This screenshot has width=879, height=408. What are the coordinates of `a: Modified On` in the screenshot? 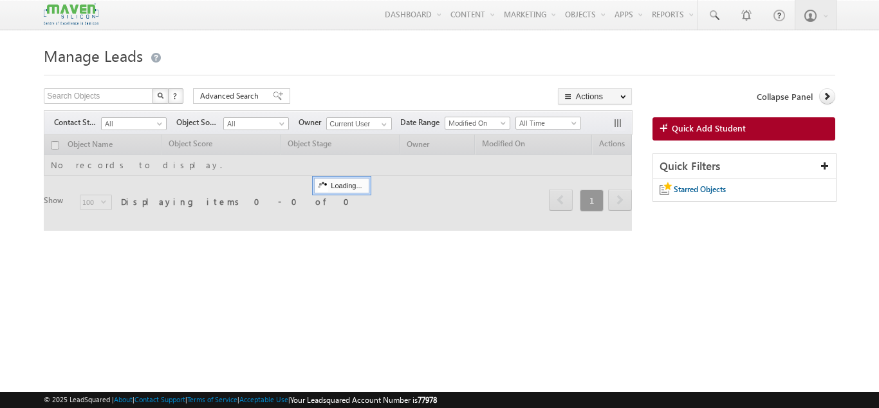 It's located at (478, 123).